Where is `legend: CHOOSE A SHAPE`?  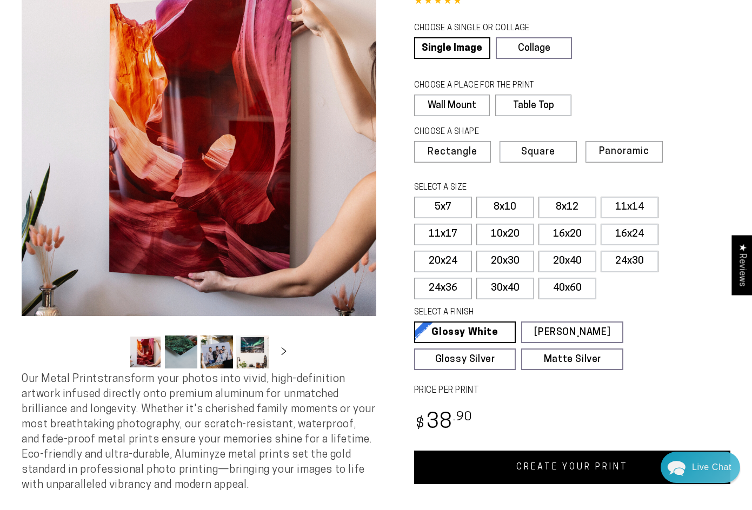 legend: CHOOSE A SHAPE is located at coordinates (489, 132).